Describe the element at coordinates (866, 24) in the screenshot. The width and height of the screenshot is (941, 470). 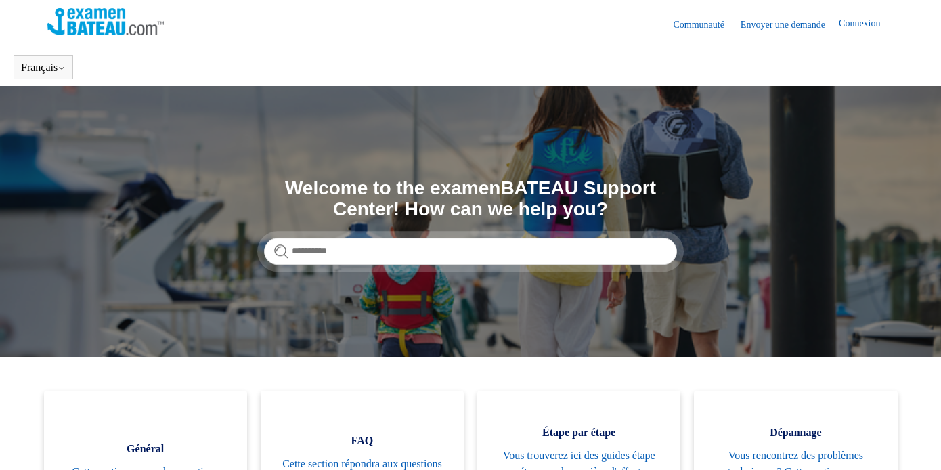
I see `a: Connexion` at that location.